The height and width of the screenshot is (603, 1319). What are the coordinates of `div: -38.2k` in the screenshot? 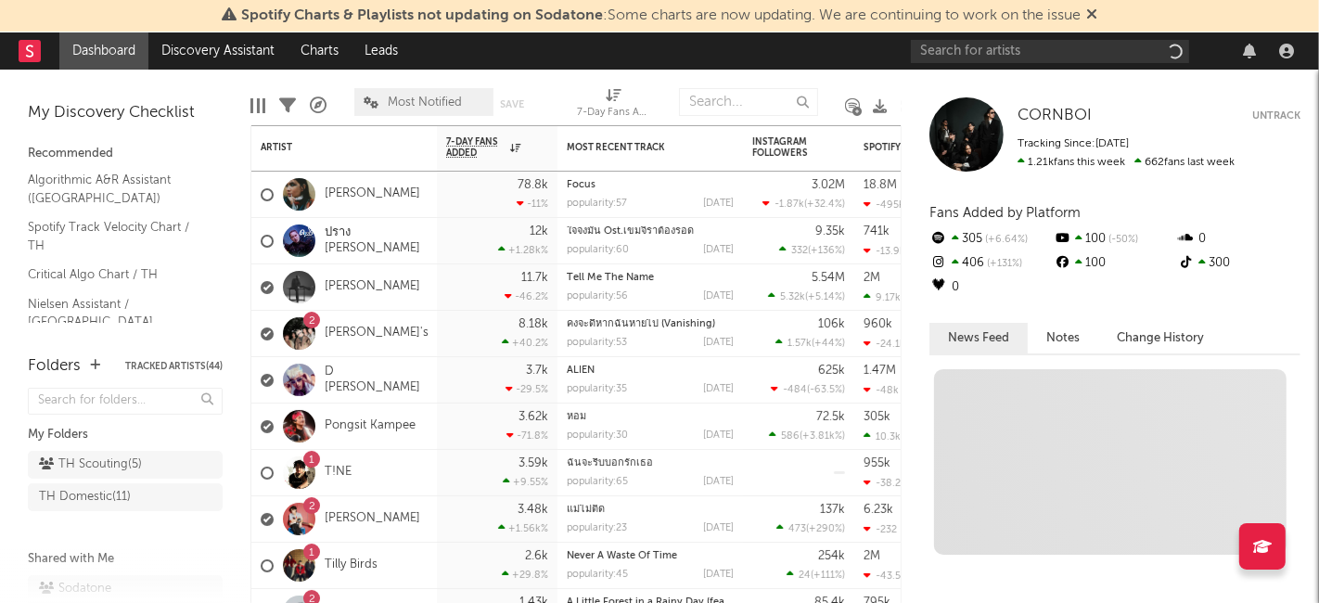 It's located at (885, 482).